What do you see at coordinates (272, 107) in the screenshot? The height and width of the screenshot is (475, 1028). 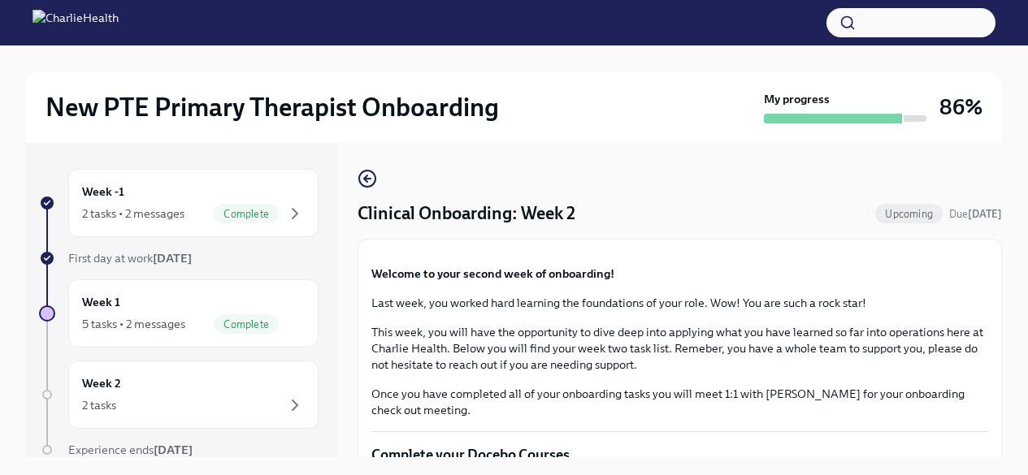 I see `h2: New PTE Primary Therapist Onboarding` at bounding box center [272, 107].